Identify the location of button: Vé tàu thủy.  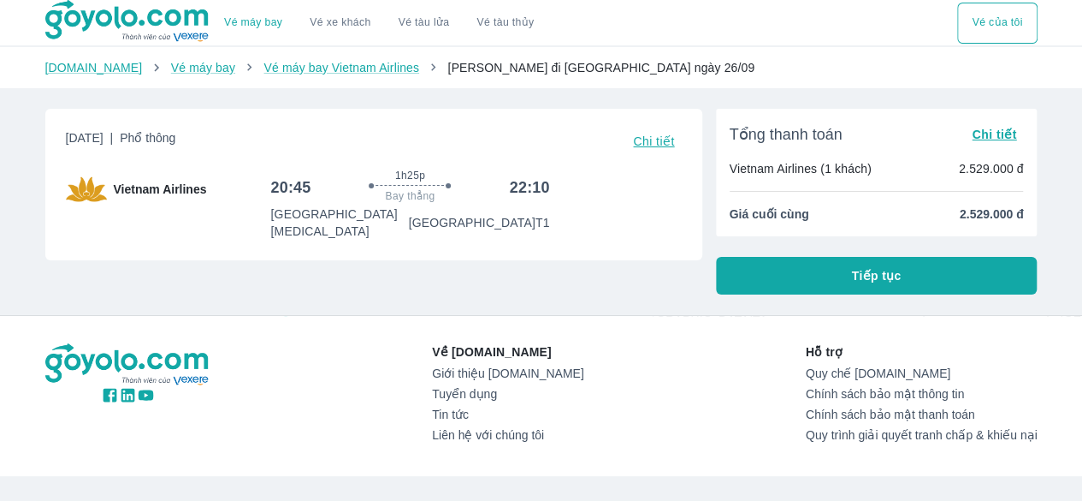
(505, 23).